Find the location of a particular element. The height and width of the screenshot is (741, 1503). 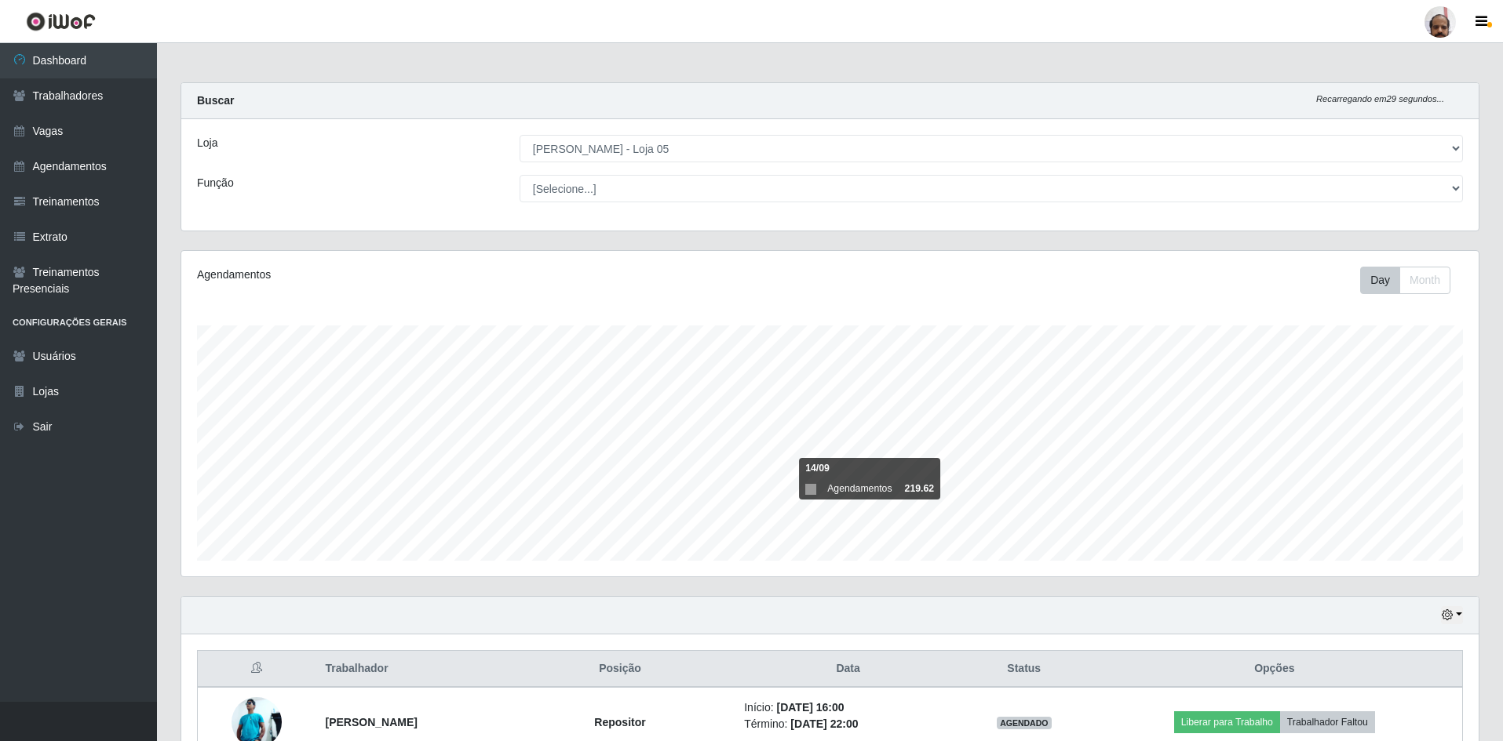

span: AGENDADO is located at coordinates (1024, 723).